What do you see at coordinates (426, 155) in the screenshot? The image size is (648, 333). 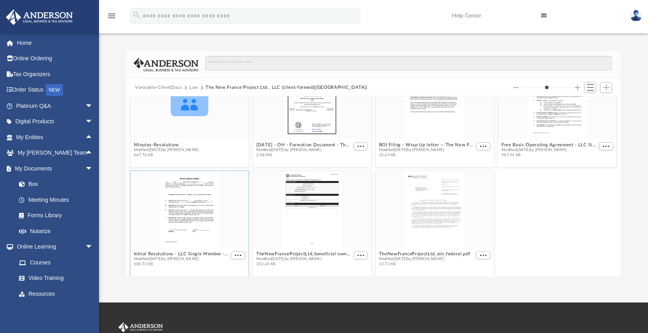 I see `span: 22.69 KB` at bounding box center [426, 155].